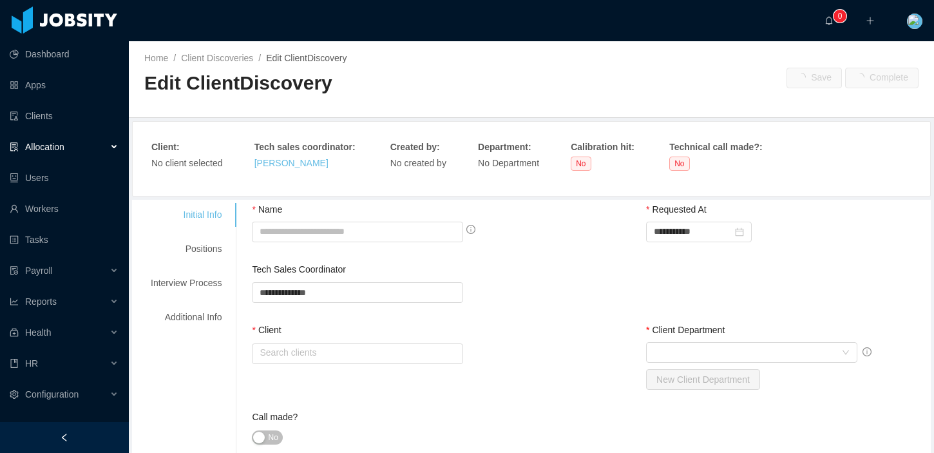 Image resolution: width=934 pixels, height=453 pixels. I want to click on a: icon: userWorkers, so click(64, 209).